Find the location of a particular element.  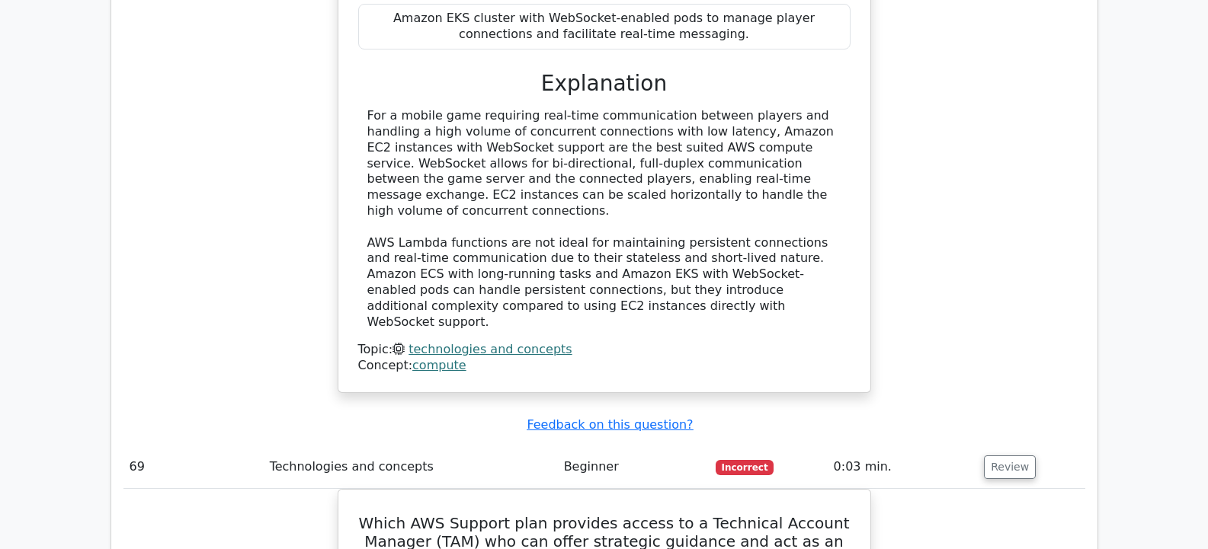

td: 0:03 min. is located at coordinates (903, 467).